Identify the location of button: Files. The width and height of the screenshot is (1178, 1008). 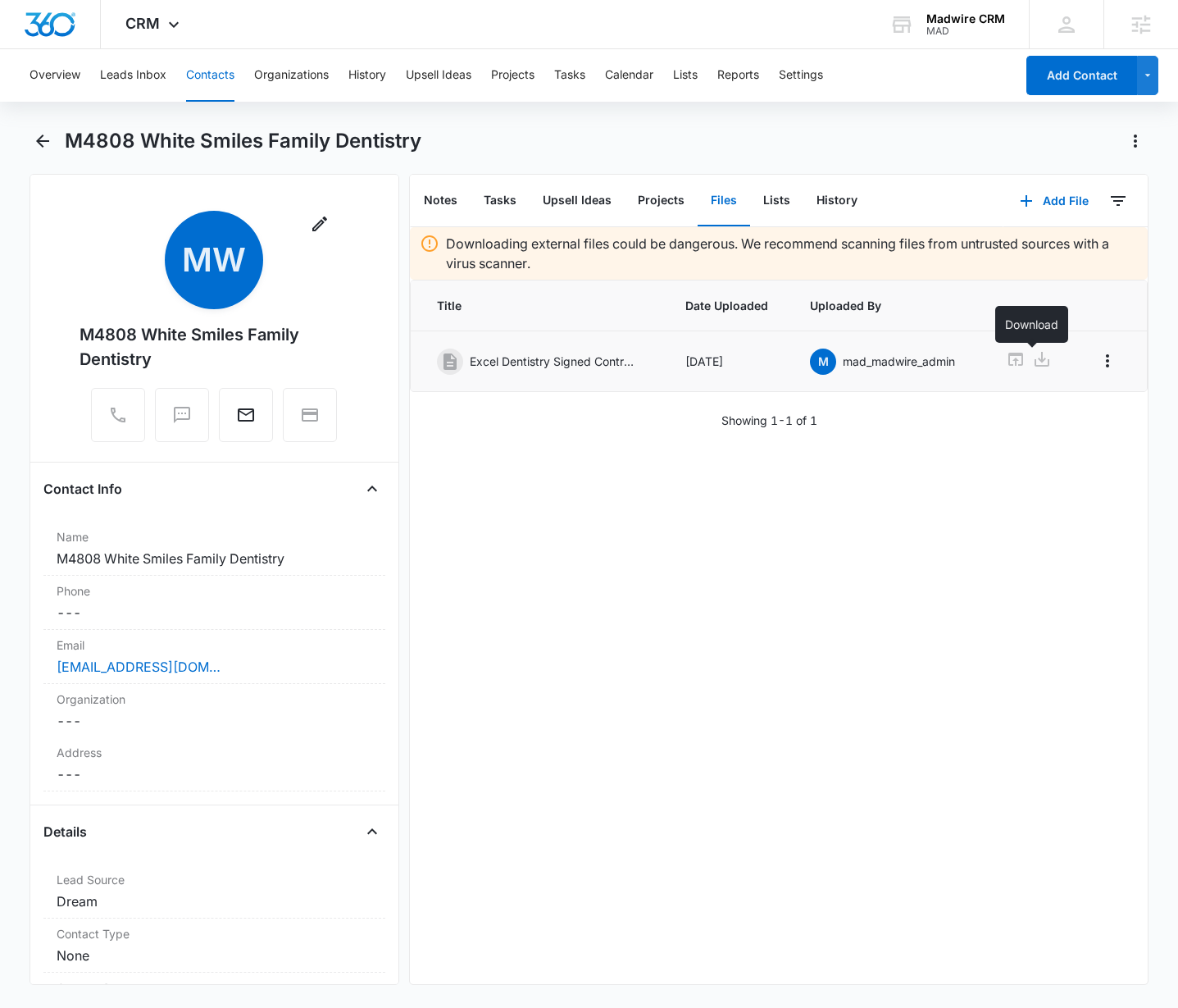
(724, 201).